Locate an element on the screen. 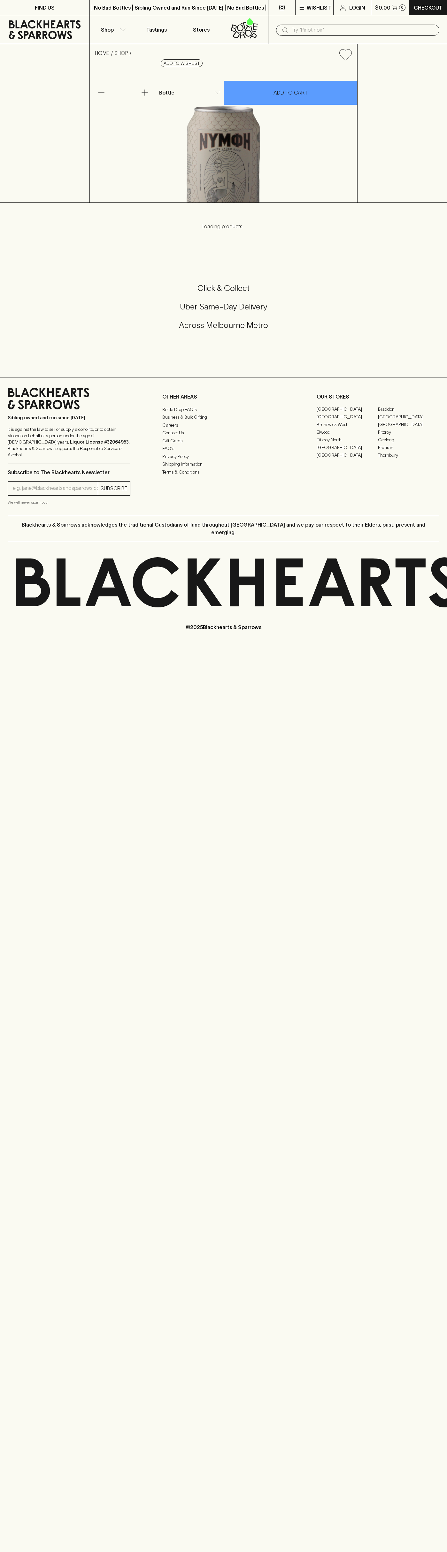  p: 0 is located at coordinates (402, 7).